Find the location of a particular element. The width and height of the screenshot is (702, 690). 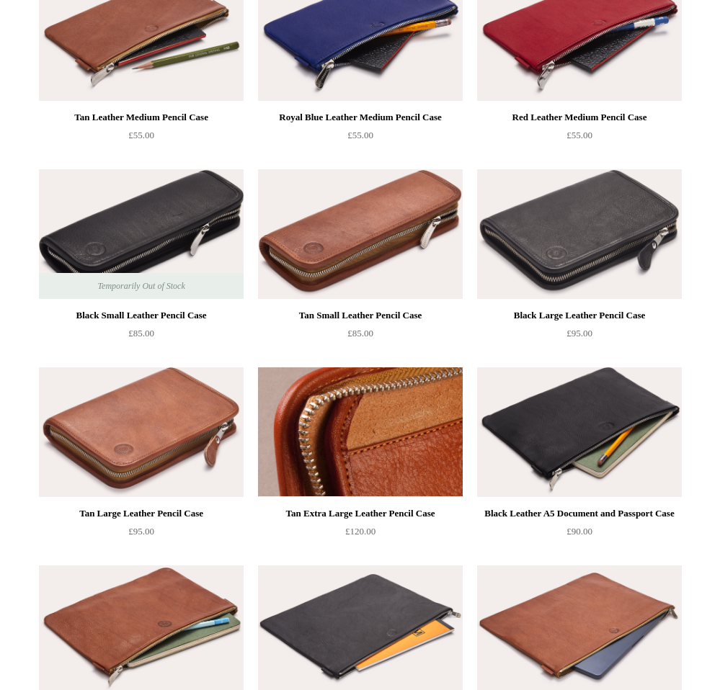

a: Black Leather A5 Document and Passport Case Black Leather A5 Document and Passport Case is located at coordinates (579, 432).